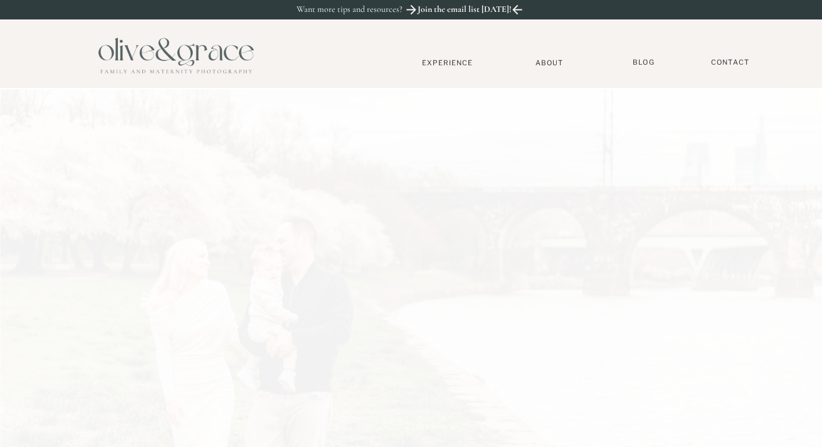  What do you see at coordinates (448, 63) in the screenshot?
I see `a: Experience` at bounding box center [448, 63].